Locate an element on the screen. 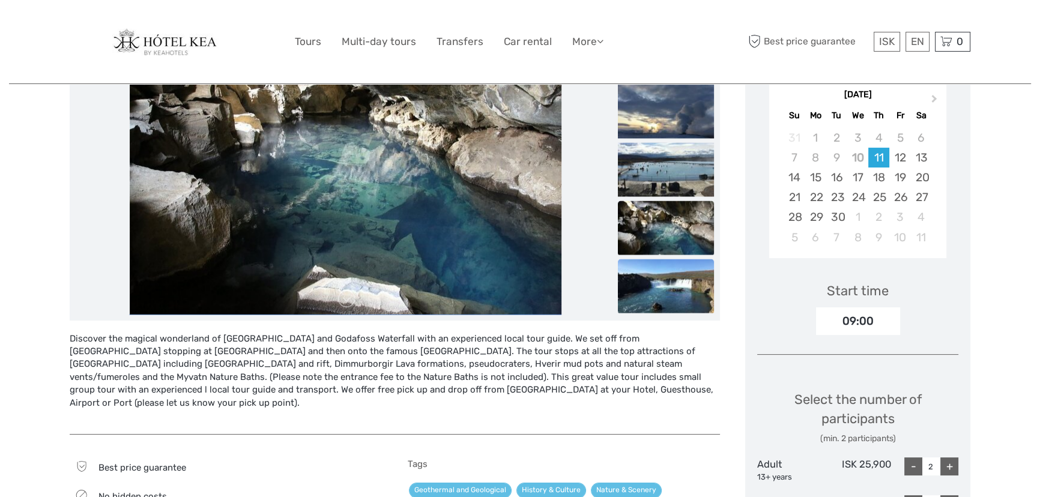 The height and width of the screenshot is (497, 1040). div: Choose Friday, October 3rd, 2025 is located at coordinates (899, 217).